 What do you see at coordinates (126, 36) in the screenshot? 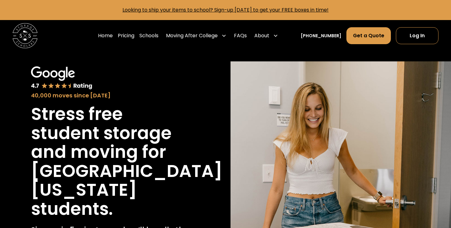
I see `a: Pricing` at bounding box center [126, 36].